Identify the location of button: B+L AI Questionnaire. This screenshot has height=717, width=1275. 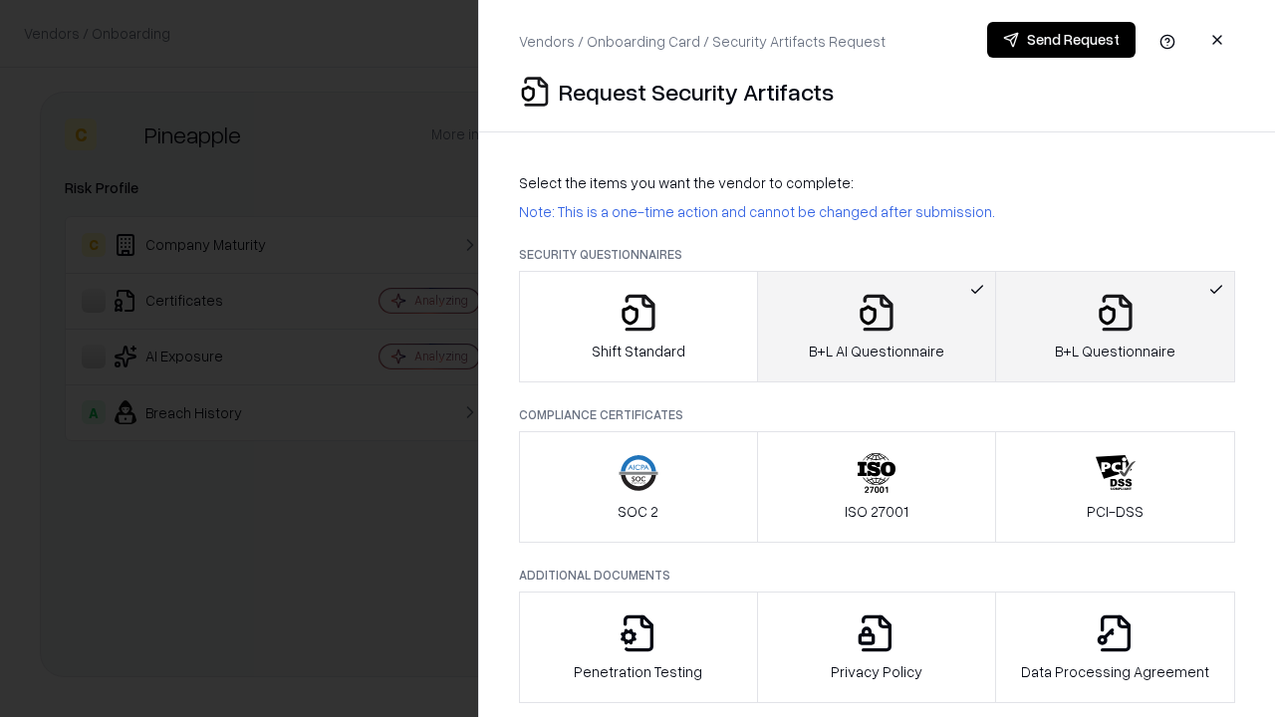
(876, 327).